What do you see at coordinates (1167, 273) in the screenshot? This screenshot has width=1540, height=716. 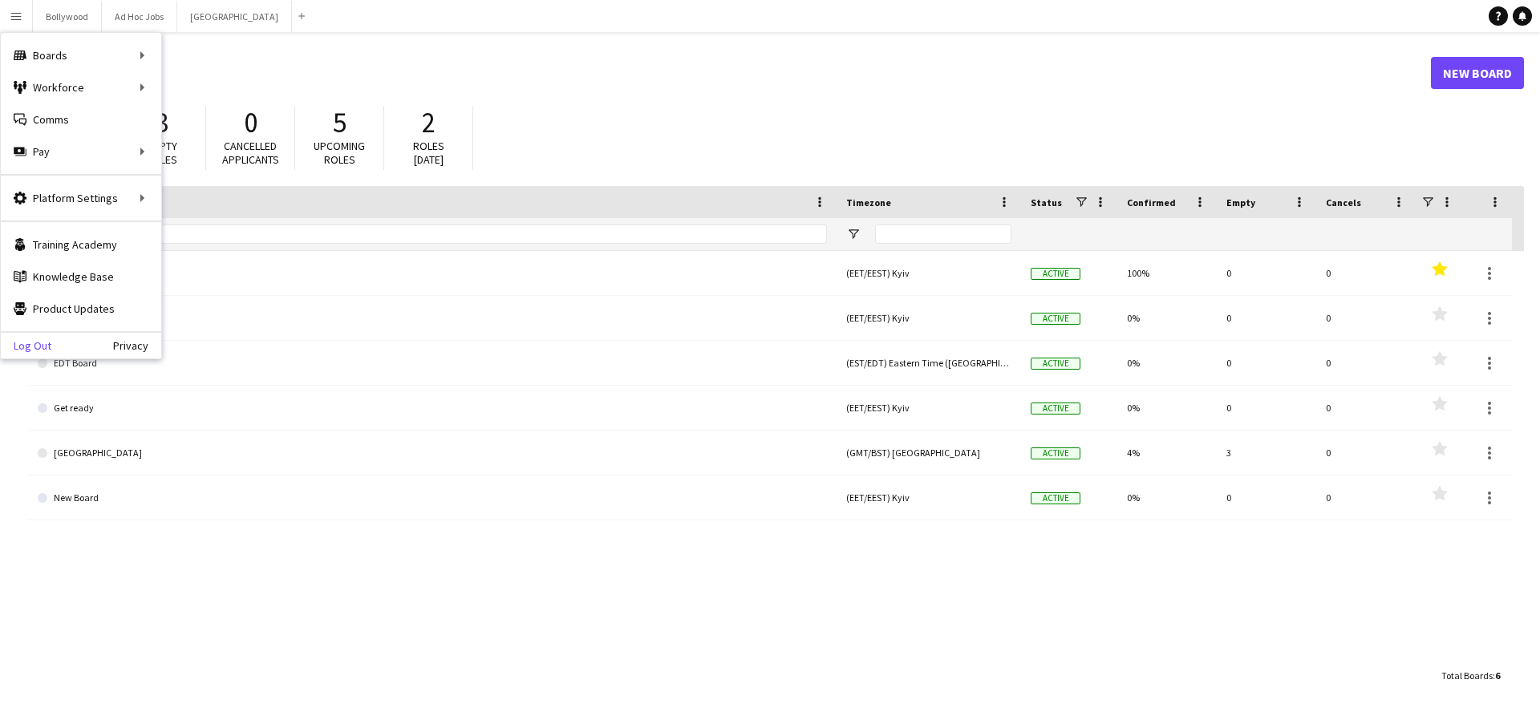 I see `div: 100%` at bounding box center [1167, 273].